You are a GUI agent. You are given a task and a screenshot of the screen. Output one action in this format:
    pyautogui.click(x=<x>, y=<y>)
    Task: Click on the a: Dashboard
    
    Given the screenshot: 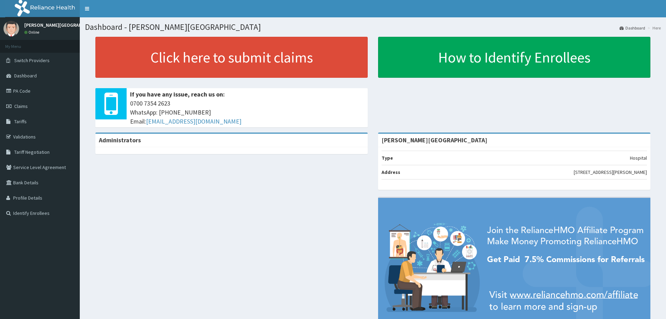 What is the action you would take?
    pyautogui.click(x=633, y=28)
    